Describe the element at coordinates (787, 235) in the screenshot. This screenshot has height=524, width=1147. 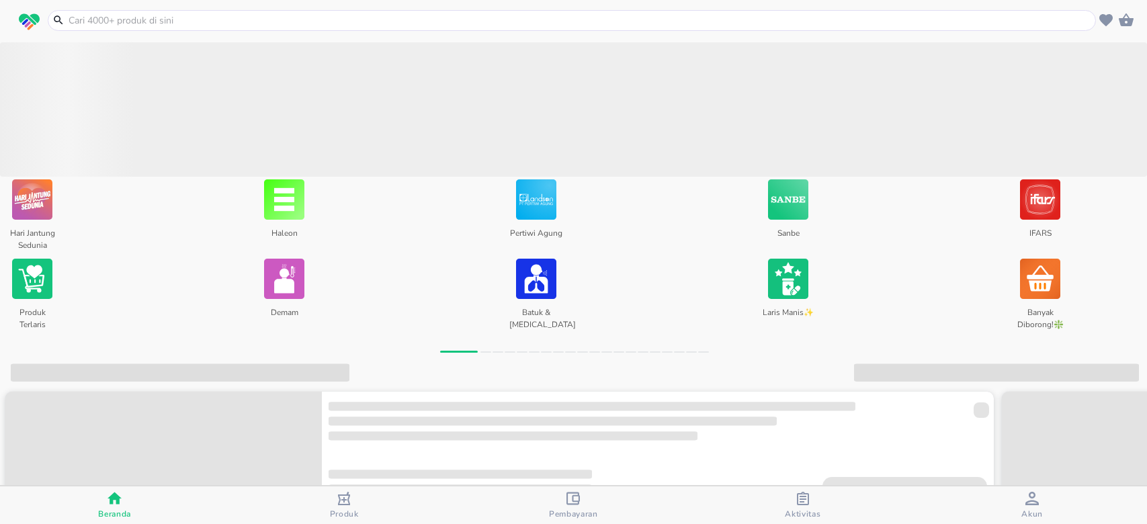
I see `p: Sanbe` at that location.